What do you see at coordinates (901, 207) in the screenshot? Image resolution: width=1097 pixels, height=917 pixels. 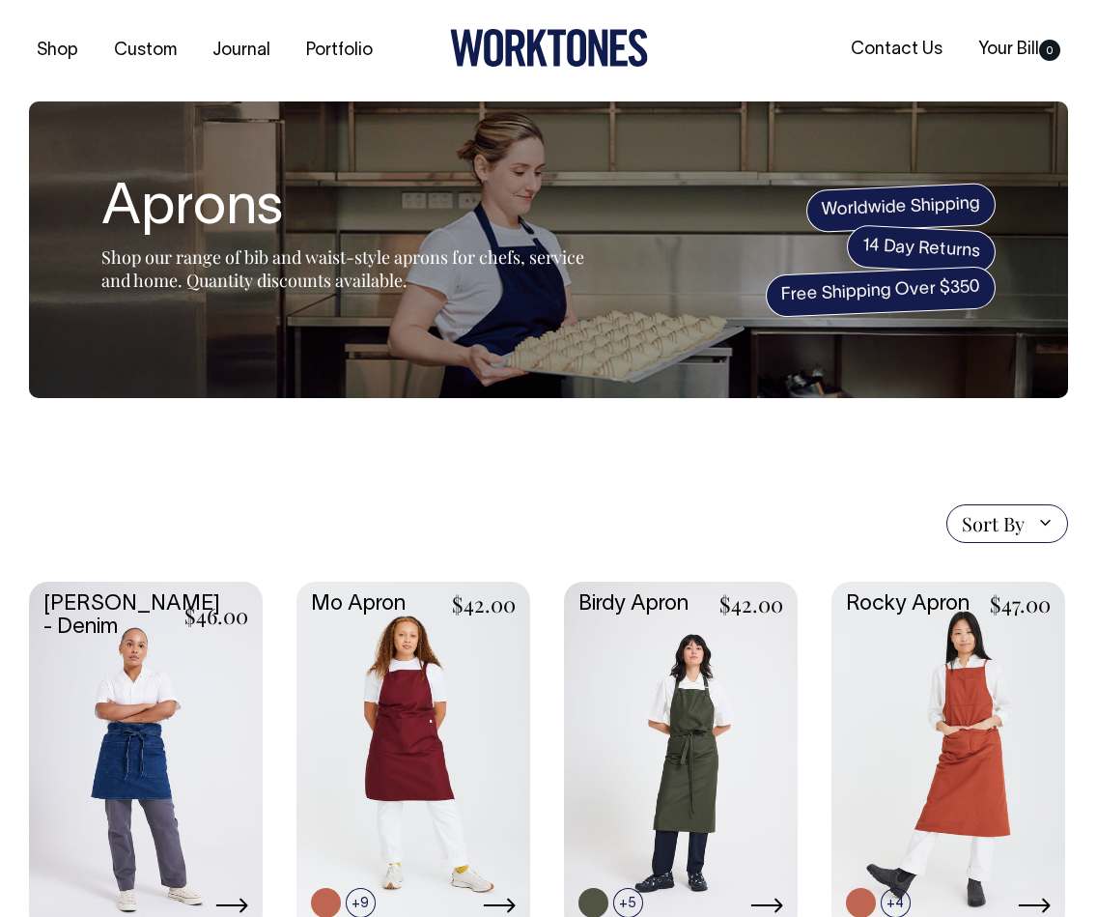 I see `span: Worldwide Shipping` at bounding box center [901, 207].